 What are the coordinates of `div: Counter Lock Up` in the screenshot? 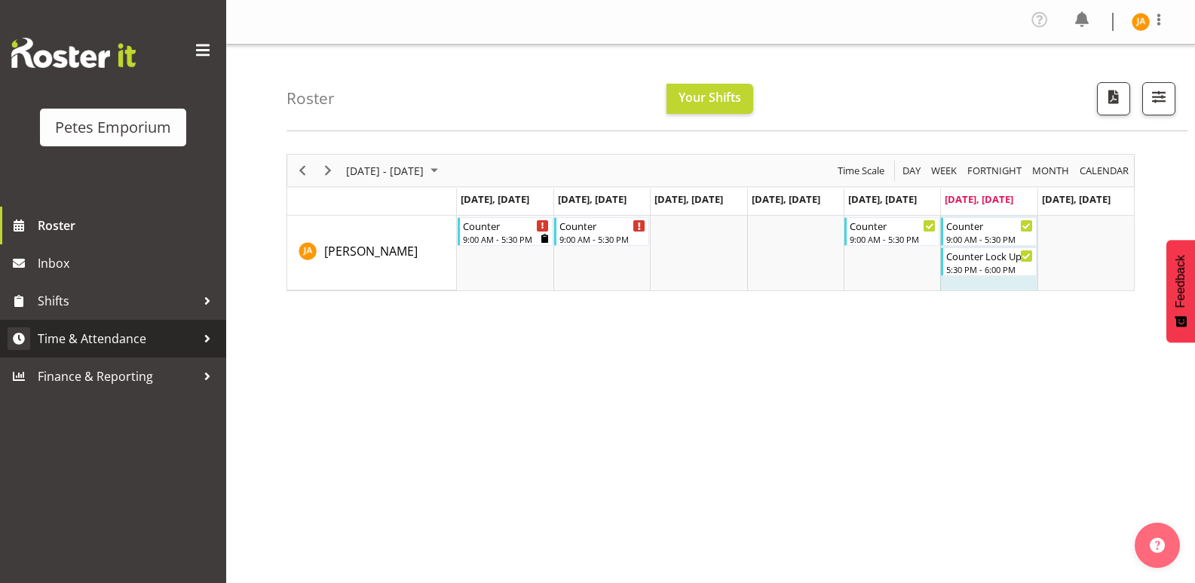 It's located at (989, 256).